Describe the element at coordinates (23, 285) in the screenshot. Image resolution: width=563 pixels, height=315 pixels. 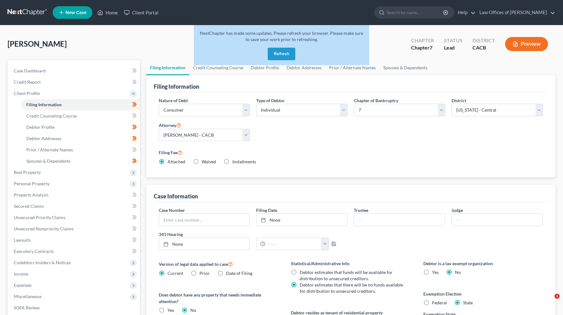
I see `span: Expenses` at that location.